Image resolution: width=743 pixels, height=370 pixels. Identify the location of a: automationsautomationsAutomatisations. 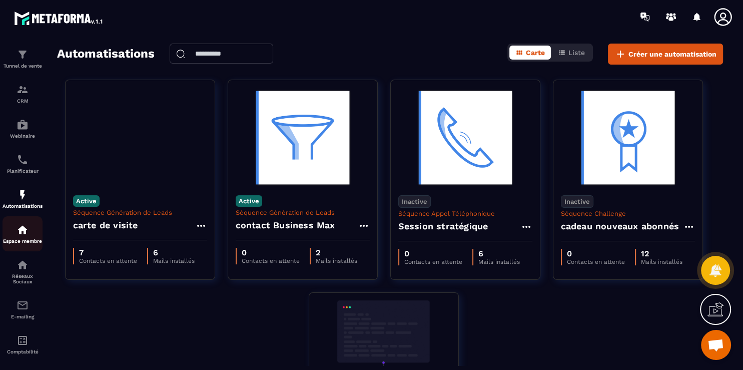
(23, 199).